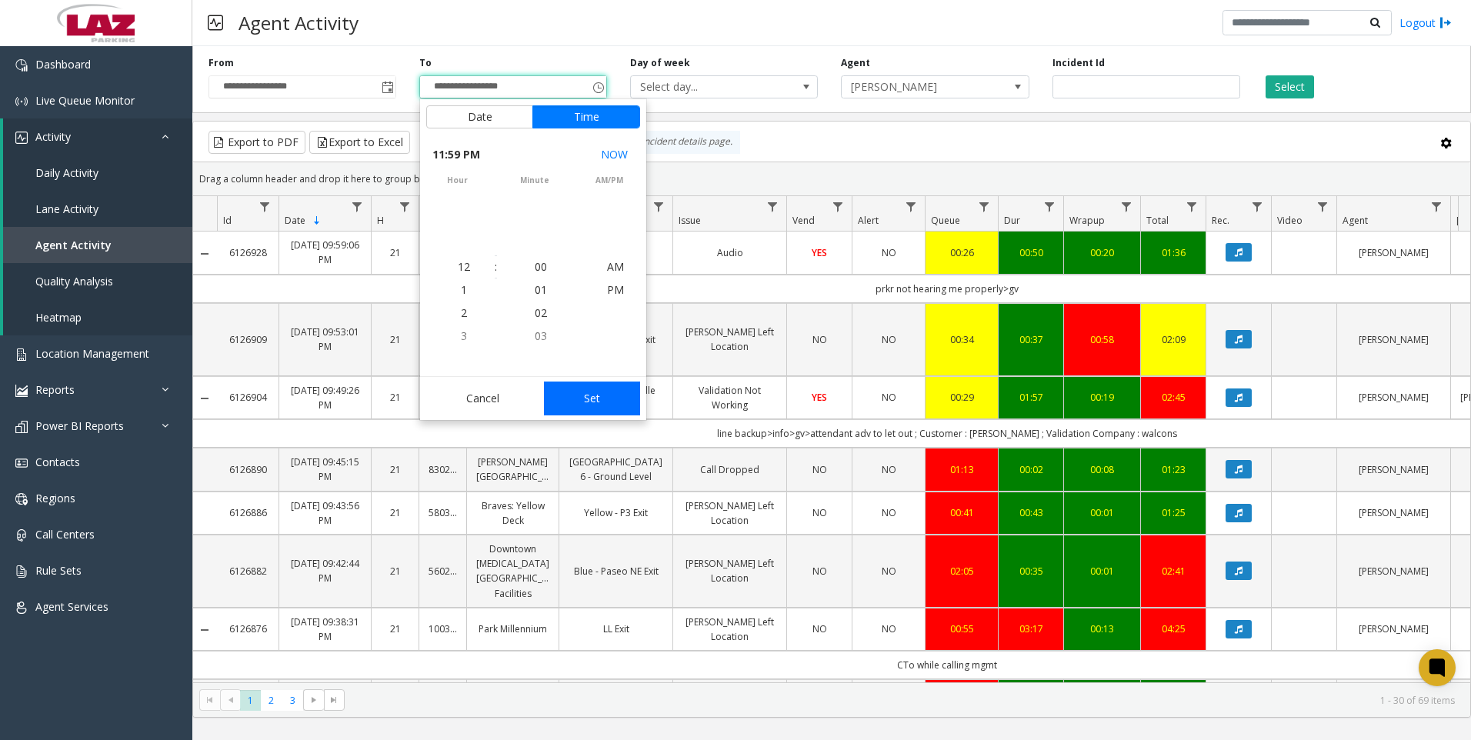 This screenshot has width=1471, height=740. Describe the element at coordinates (961, 397) in the screenshot. I see `a: 00:29` at that location.